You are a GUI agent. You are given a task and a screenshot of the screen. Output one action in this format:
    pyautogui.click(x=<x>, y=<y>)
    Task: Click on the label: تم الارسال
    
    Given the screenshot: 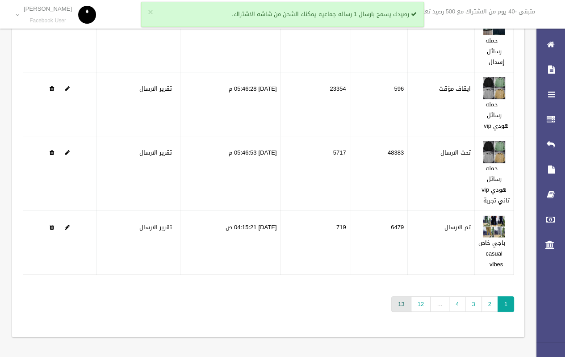 What is the action you would take?
    pyautogui.click(x=458, y=227)
    